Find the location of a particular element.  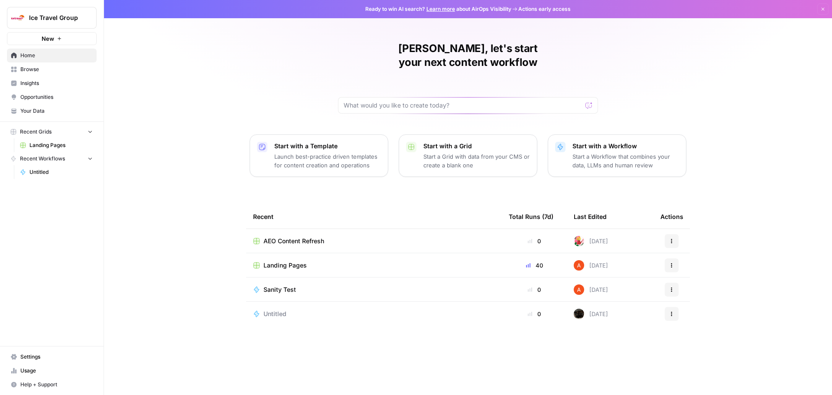

a: Settings is located at coordinates (52, 357).